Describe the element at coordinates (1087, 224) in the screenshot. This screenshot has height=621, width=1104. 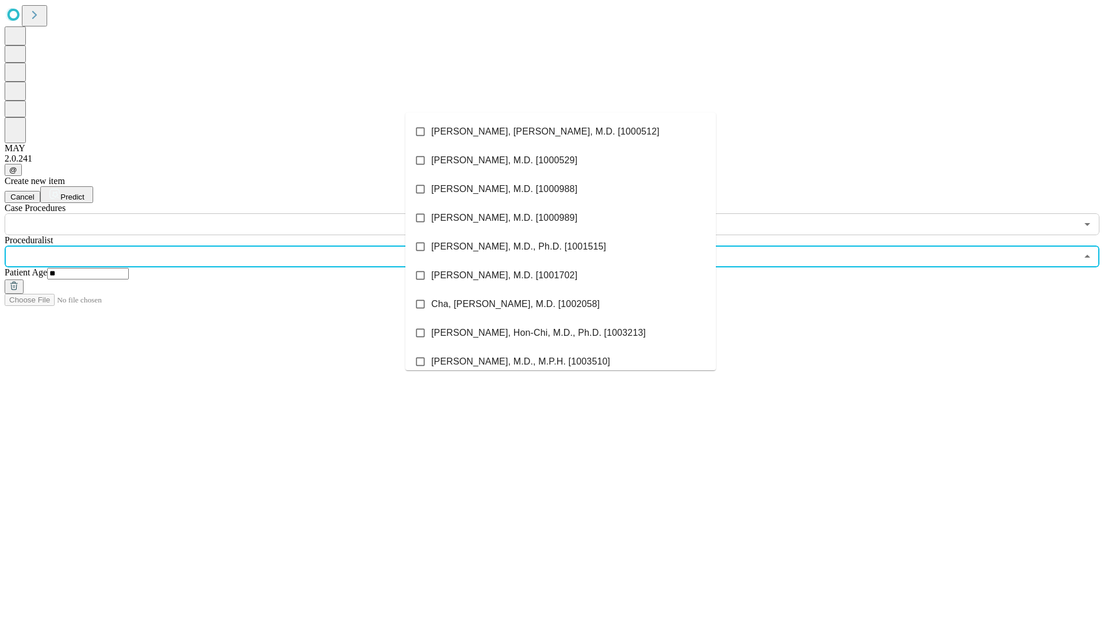
I see `button: Open` at that location.